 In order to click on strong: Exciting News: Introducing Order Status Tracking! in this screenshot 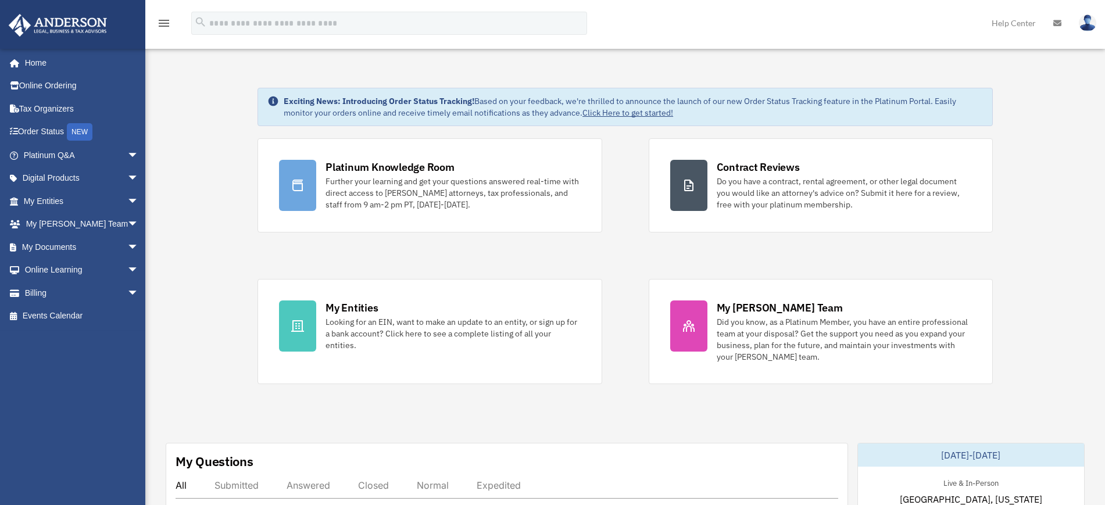, I will do `click(379, 101)`.